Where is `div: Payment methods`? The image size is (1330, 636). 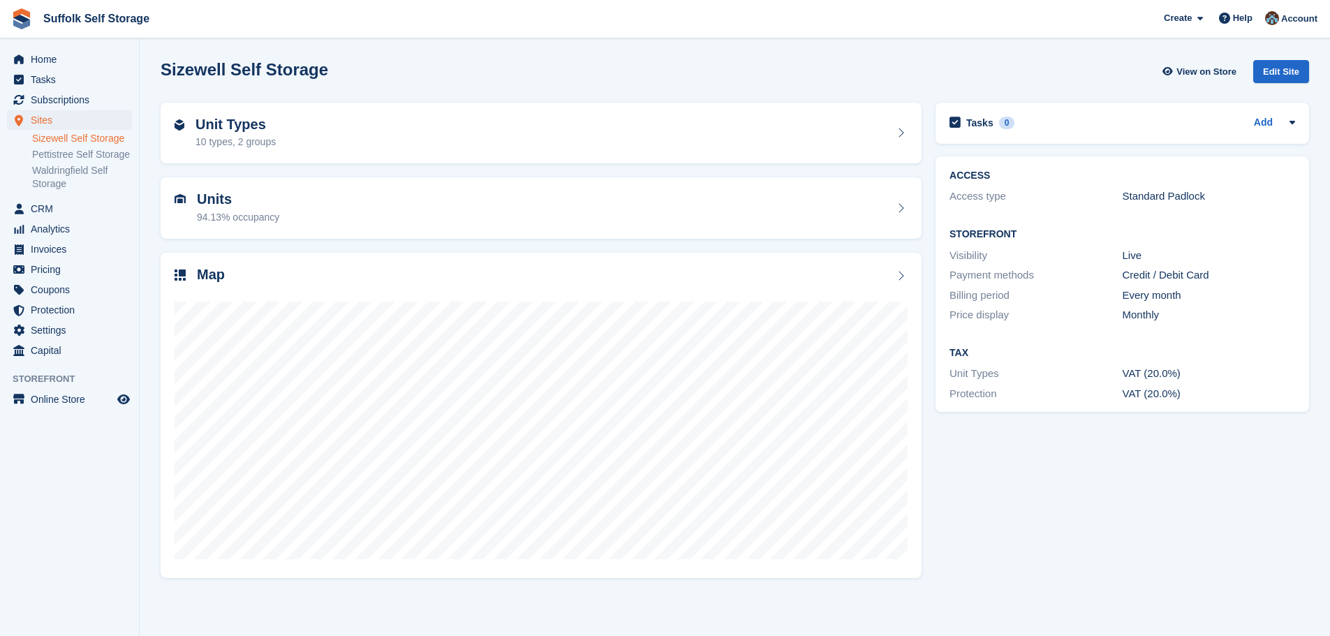 div: Payment methods is located at coordinates (1035, 275).